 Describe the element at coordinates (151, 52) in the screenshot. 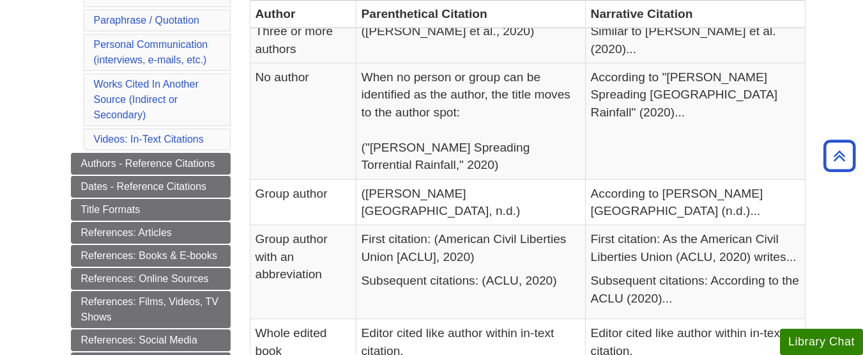

I see `a: Personal Communication(interviews, e-mails, etc.)` at that location.